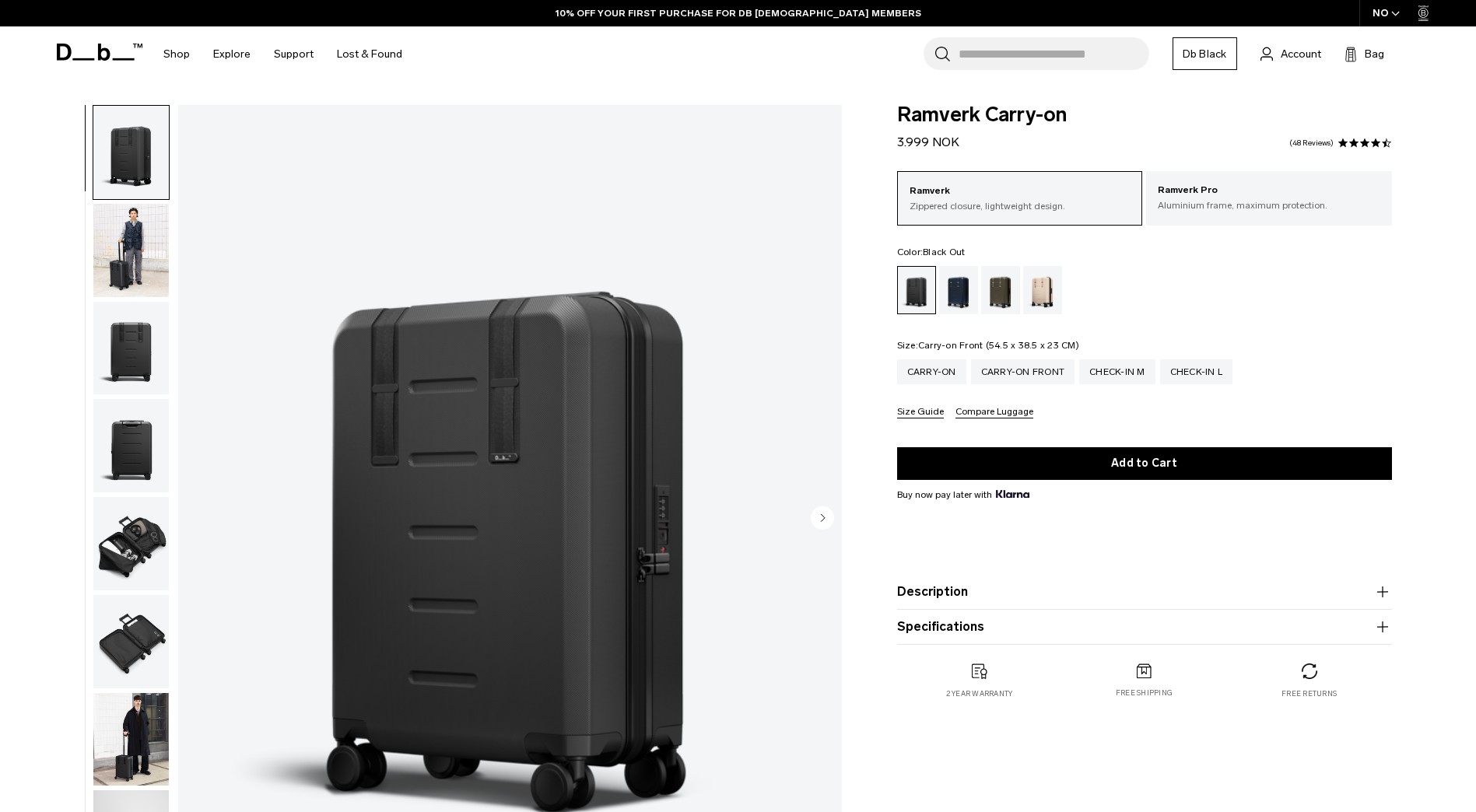  Describe the element at coordinates (1269, 198) in the screenshot. I see `a: Ramverk Pro Aluminium frame, maximum protection.` at that location.